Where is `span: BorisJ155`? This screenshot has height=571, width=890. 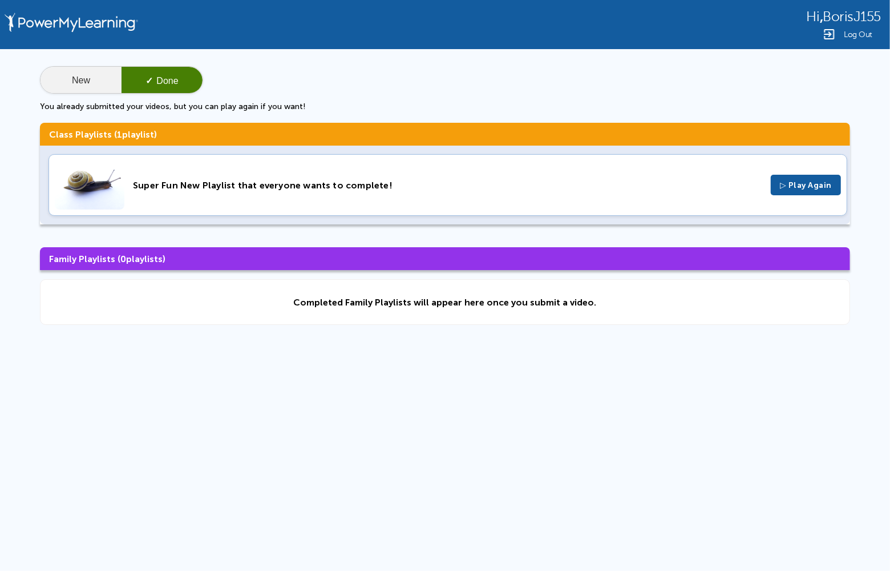 span: BorisJ155 is located at coordinates (852, 17).